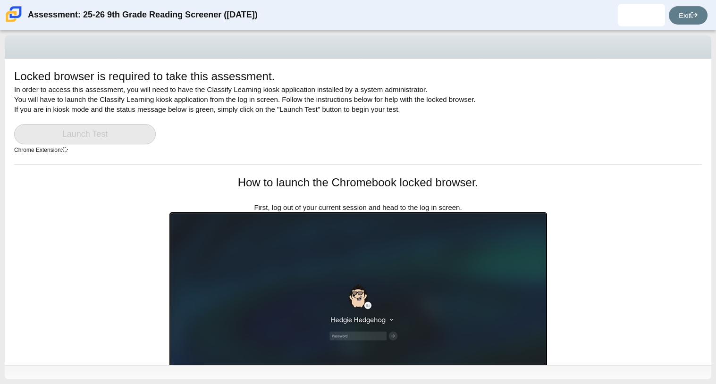 This screenshot has width=716, height=384. Describe the element at coordinates (358, 183) in the screenshot. I see `h1: How to launch the Chromebook locked browser.` at that location.